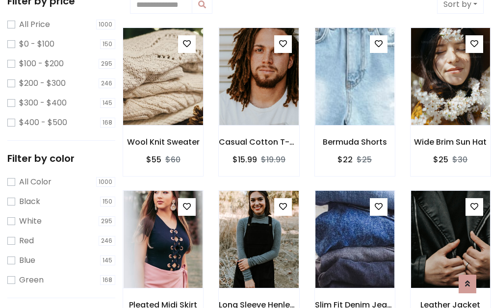 This screenshot has height=308, width=491. Describe the element at coordinates (450, 142) in the screenshot. I see `h6: Wide Brim Sun Hat` at that location.